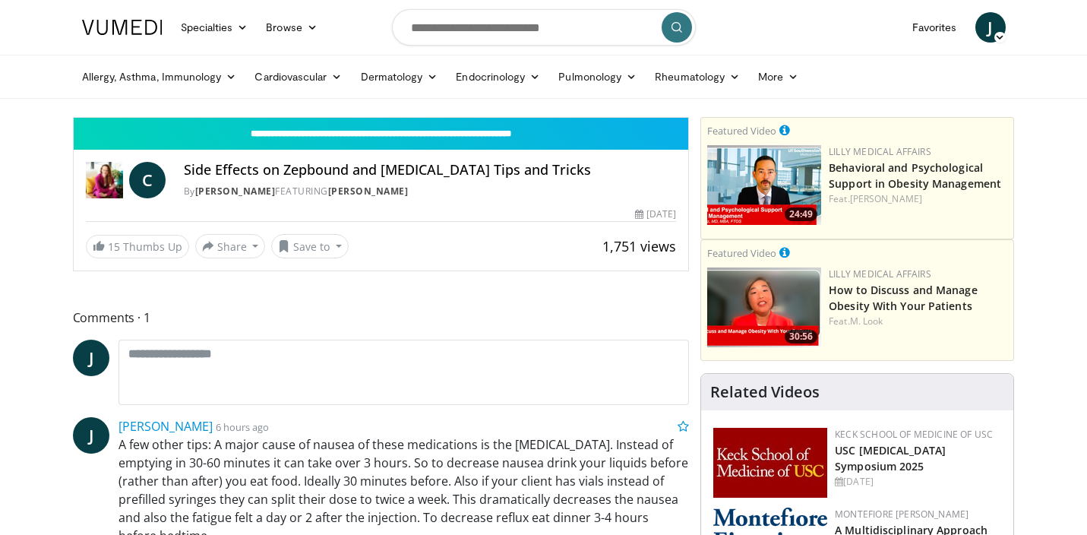 The height and width of the screenshot is (535, 1087). I want to click on span: 15, so click(114, 246).